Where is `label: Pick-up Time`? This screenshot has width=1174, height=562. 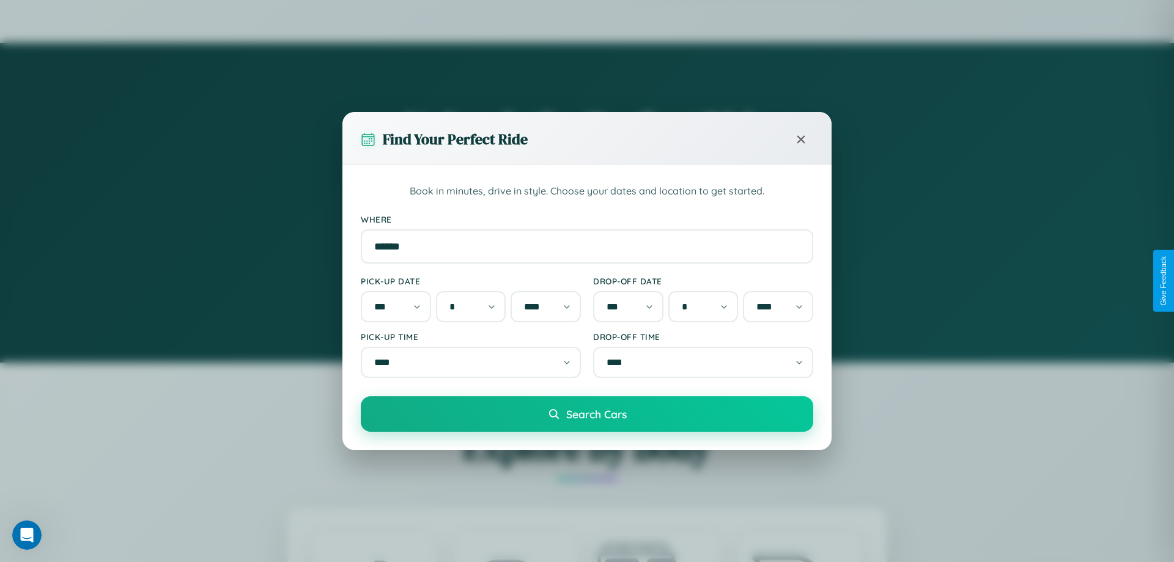
label: Pick-up Time is located at coordinates (471, 336).